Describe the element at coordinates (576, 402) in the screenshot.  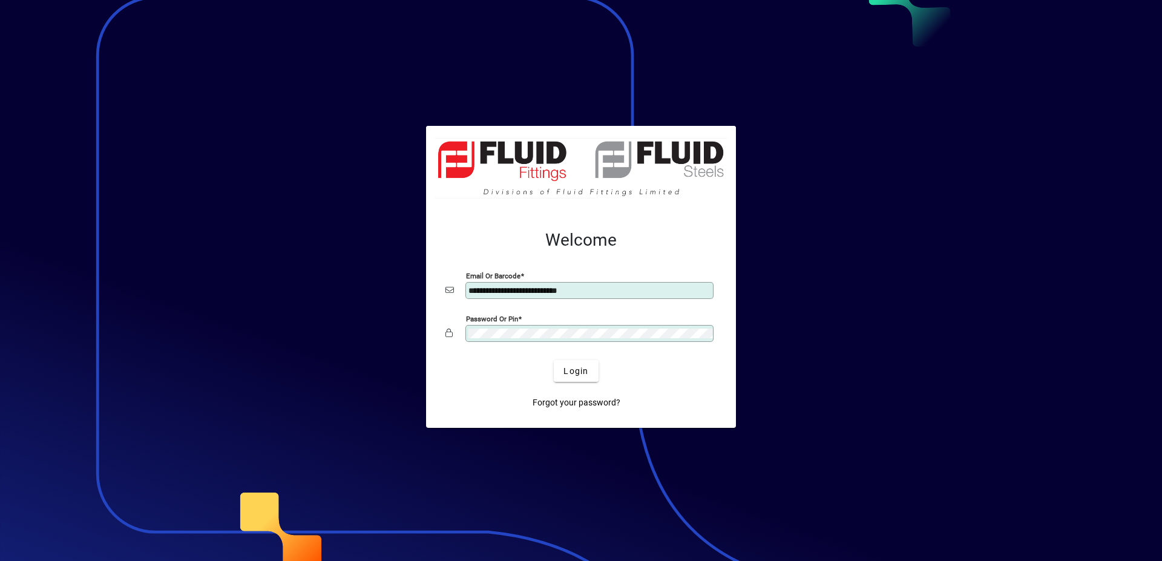
I see `span: Forgot your password?` at that location.